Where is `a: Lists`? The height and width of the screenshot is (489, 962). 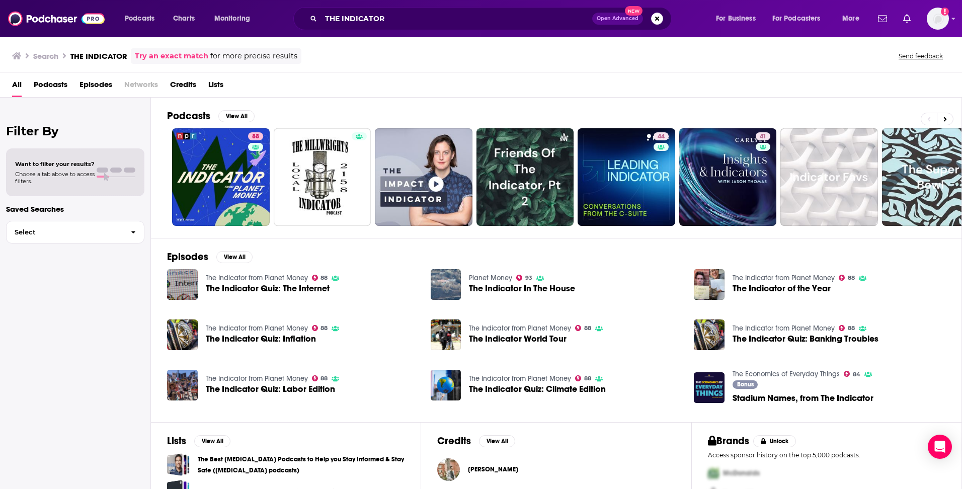 a: Lists is located at coordinates (216, 87).